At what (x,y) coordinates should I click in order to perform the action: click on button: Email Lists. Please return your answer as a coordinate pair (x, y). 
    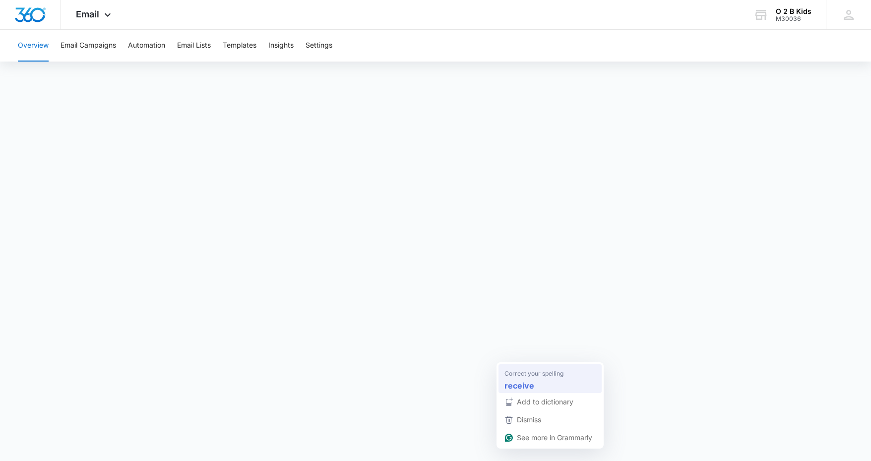
    Looking at the image, I should click on (194, 46).